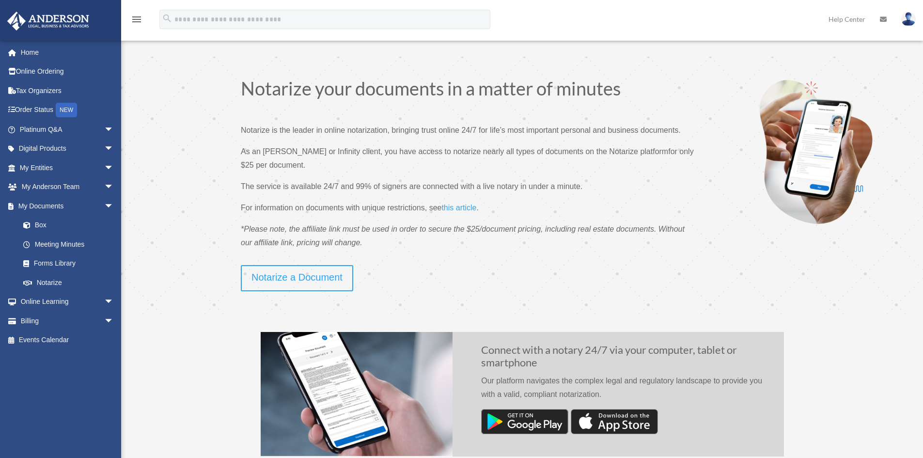 This screenshot has height=458, width=923. What do you see at coordinates (467, 158) in the screenshot?
I see `span: for only $25 per document.` at bounding box center [467, 158].